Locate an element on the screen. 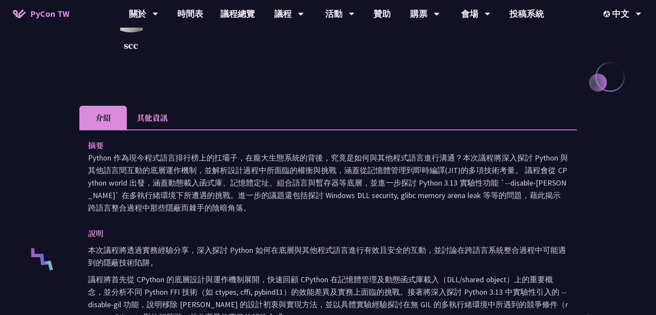 The width and height of the screenshot is (656, 315). p: scc is located at coordinates (131, 45).